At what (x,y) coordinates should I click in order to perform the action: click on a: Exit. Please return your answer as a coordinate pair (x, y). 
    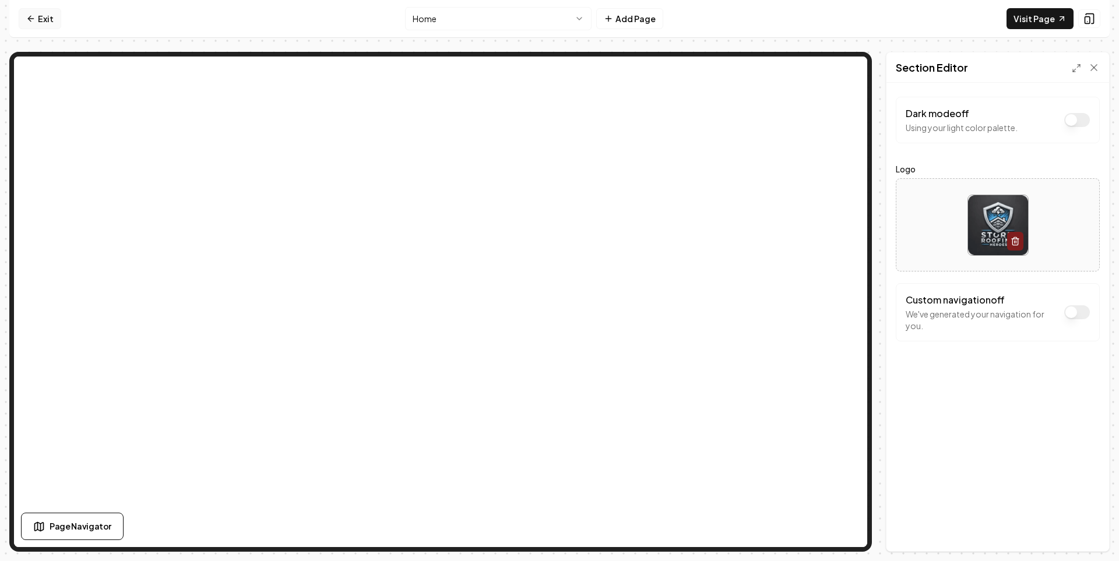
    Looking at the image, I should click on (40, 19).